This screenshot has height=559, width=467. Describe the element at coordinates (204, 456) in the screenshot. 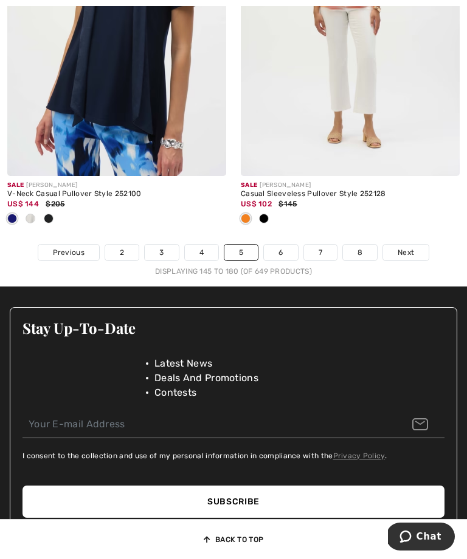

I see `label: I consent to the collection and use of my personal information in compliance with the .` at that location.